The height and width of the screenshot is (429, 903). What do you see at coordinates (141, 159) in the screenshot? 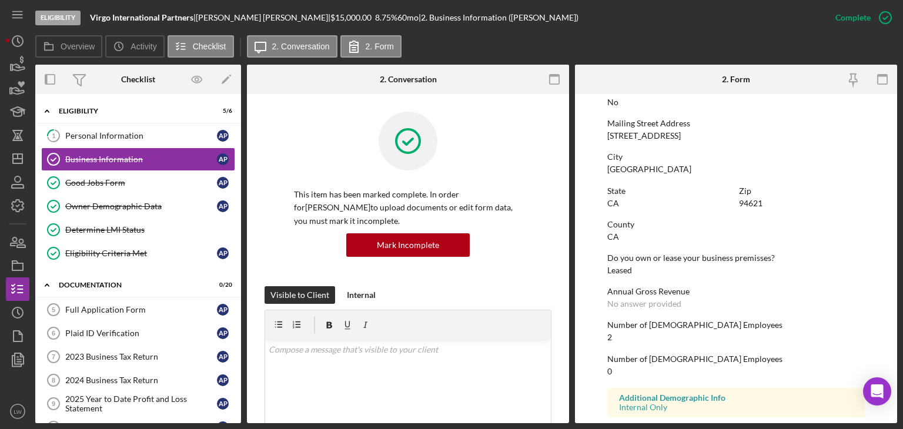
I see `div: Business Information` at bounding box center [141, 159].